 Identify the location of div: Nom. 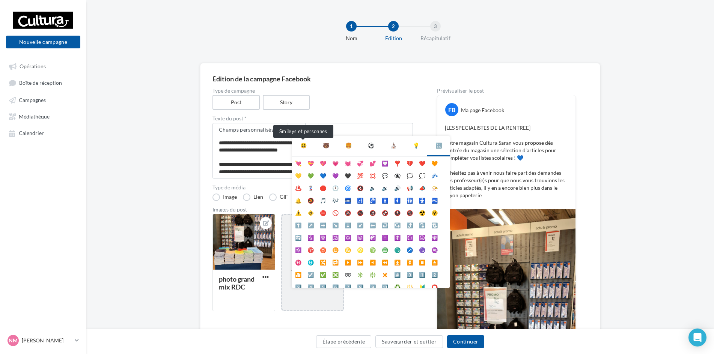
(351, 38).